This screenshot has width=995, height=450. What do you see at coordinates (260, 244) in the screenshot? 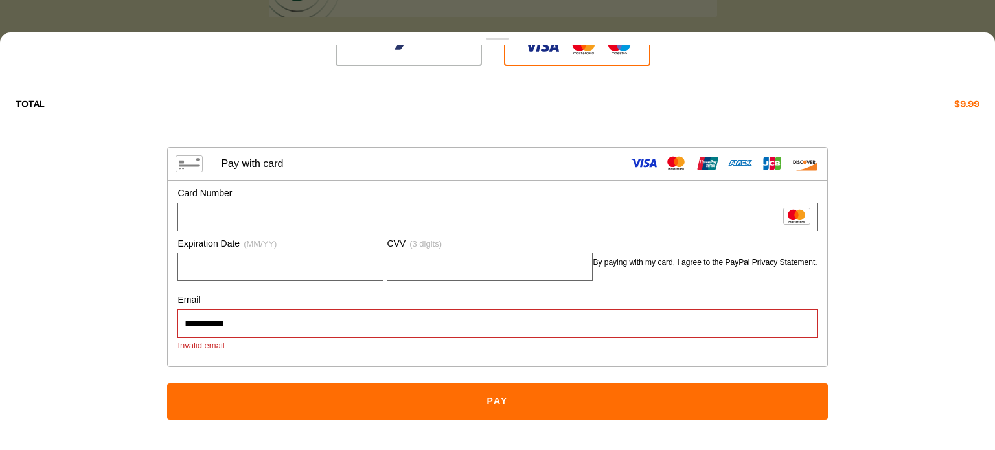
I see `span: (MM/YY)` at bounding box center [260, 244].